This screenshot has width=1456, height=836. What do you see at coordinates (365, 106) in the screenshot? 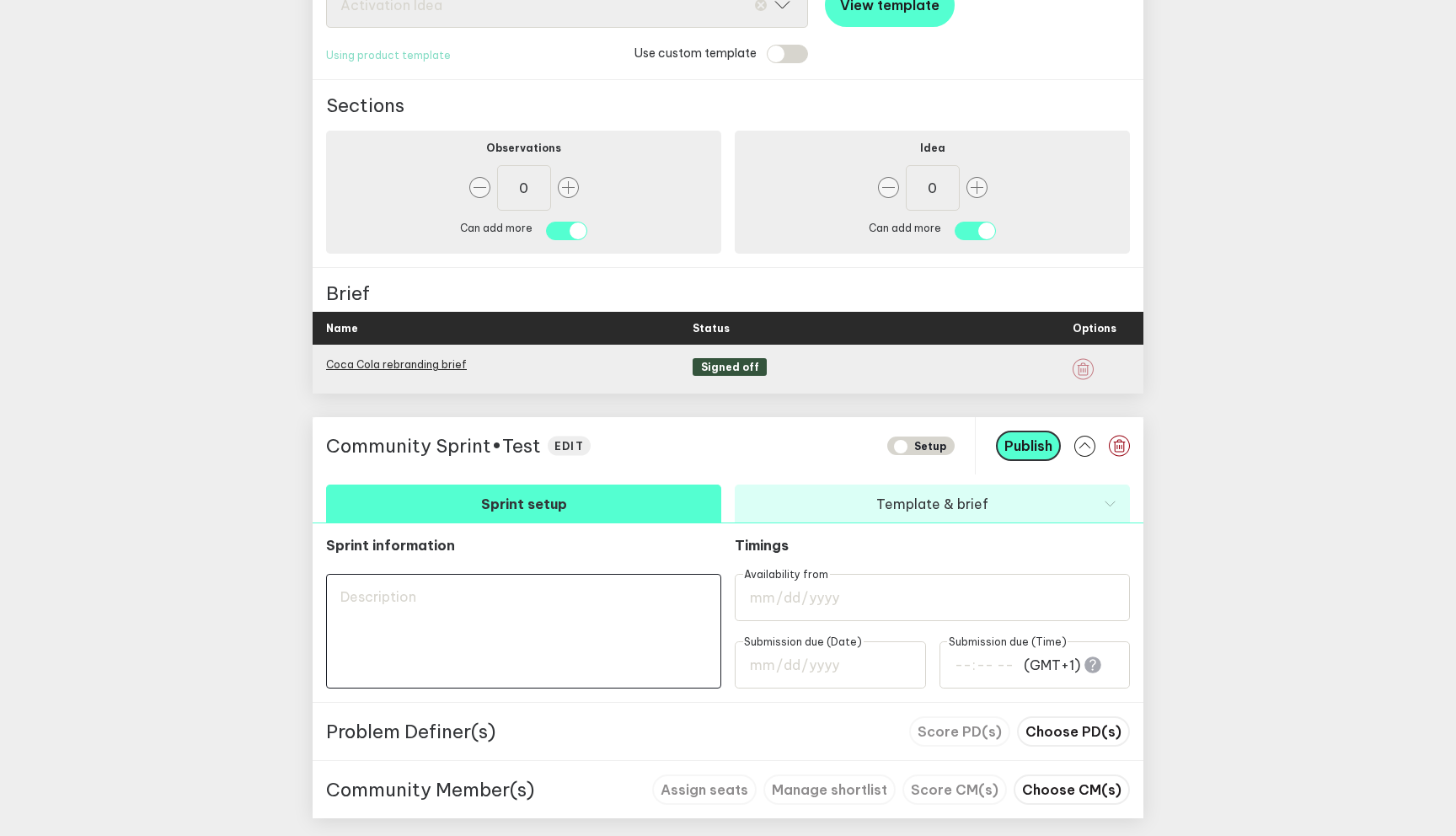
I see `p: Sections` at bounding box center [365, 106].